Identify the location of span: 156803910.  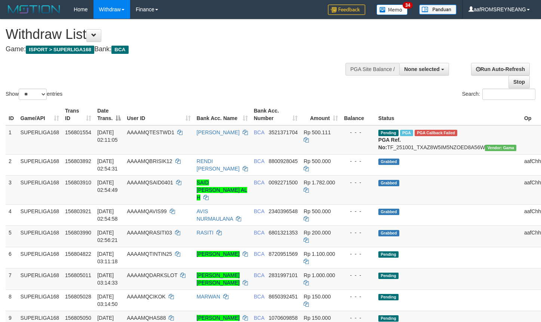
(78, 183).